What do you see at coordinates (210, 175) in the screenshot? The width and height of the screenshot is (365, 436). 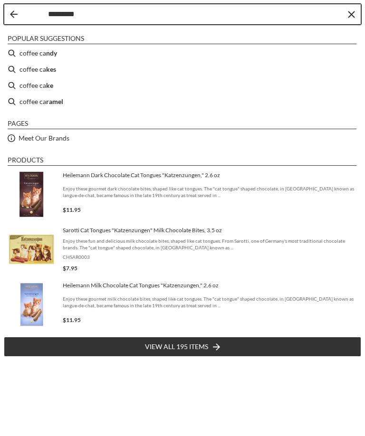 I see `span: Heilemann Dark Chocolate Cat Tongues "Katzenzungen," 2.6 oz` at bounding box center [210, 175].